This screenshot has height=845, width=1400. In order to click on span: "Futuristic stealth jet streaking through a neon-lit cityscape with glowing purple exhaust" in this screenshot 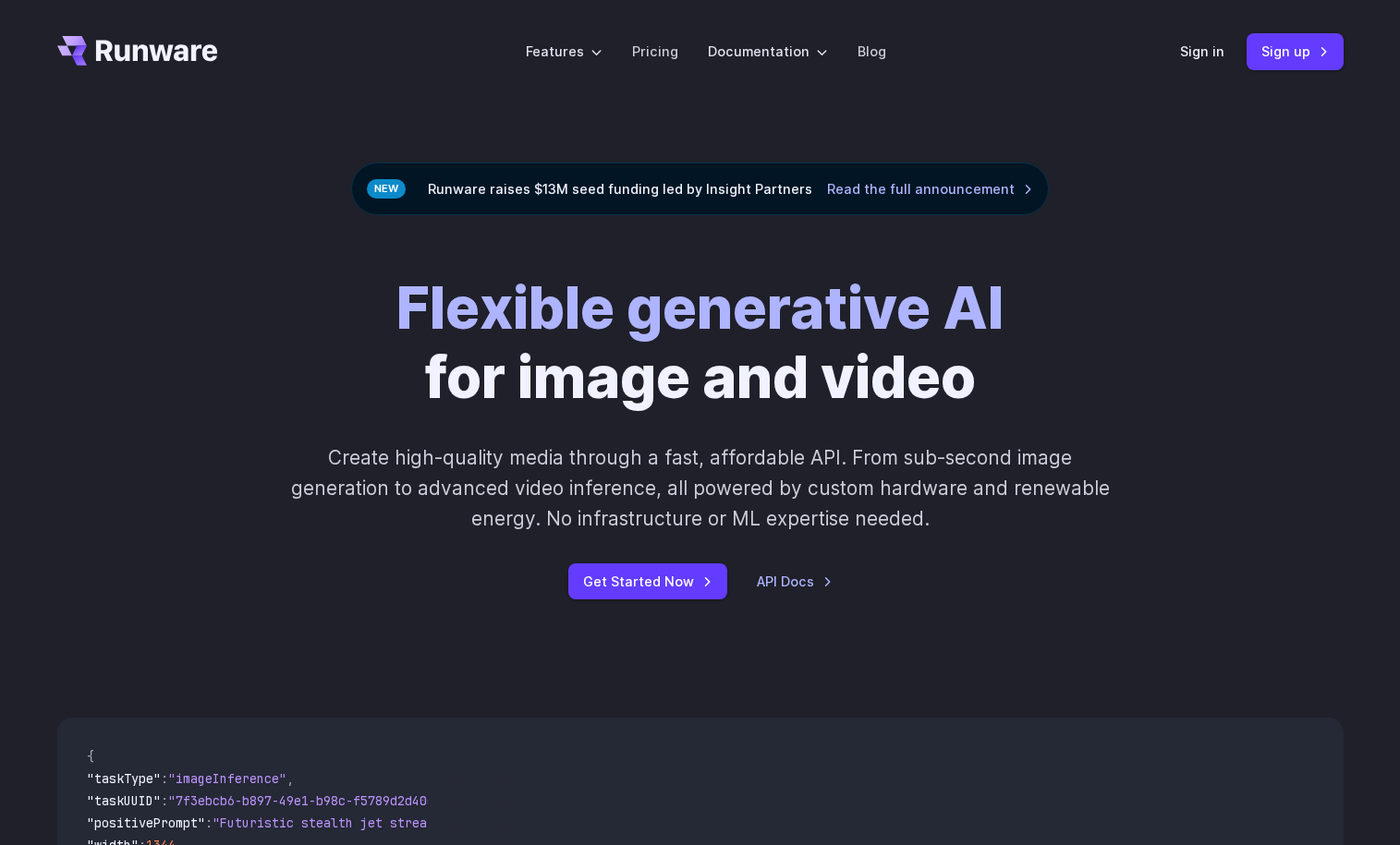, I will do `click(549, 823)`.